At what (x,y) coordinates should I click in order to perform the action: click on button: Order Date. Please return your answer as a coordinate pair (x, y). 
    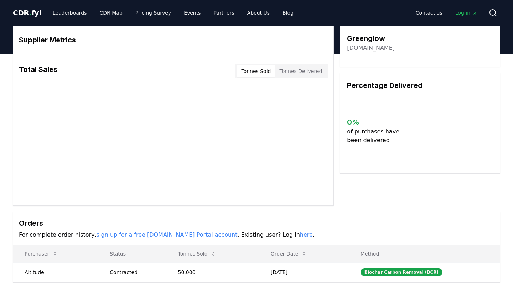
    Looking at the image, I should click on (289, 254).